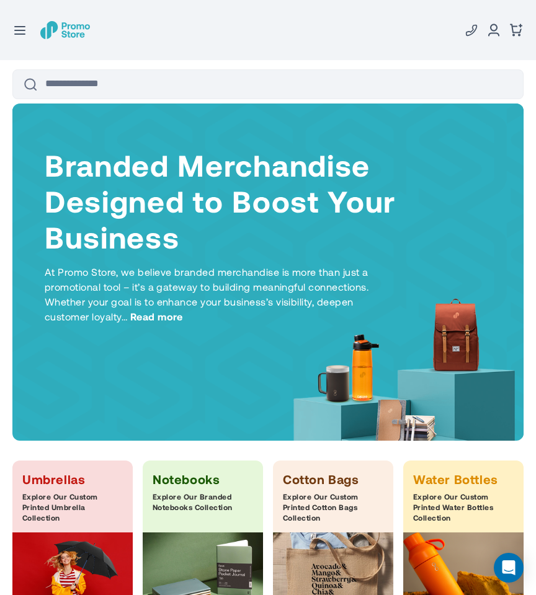 Image resolution: width=536 pixels, height=595 pixels. I want to click on h3: Water Bottles, so click(463, 479).